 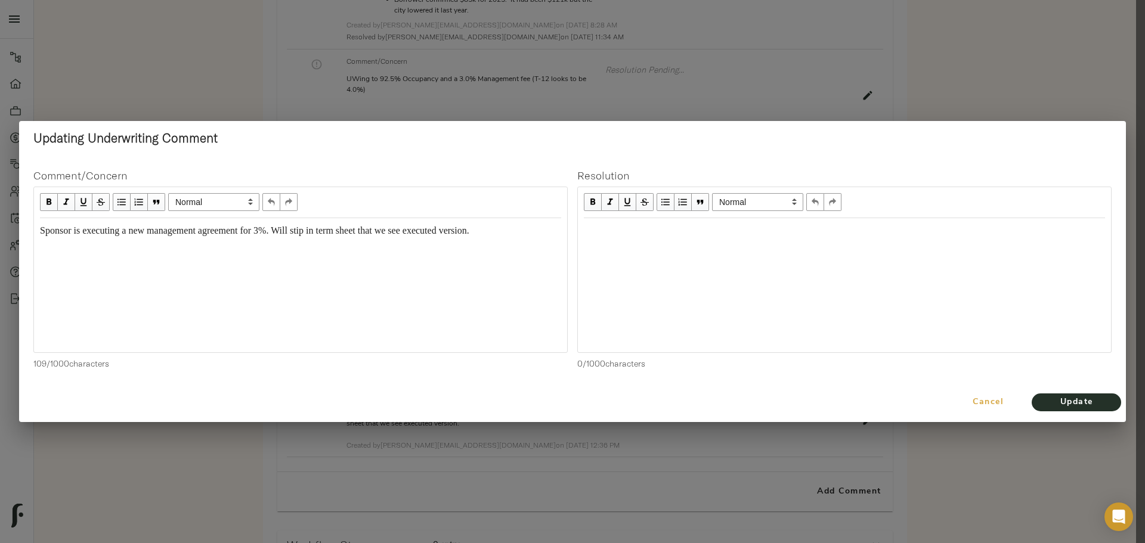 What do you see at coordinates (1076, 402) in the screenshot?
I see `button: Update` at bounding box center [1076, 402].